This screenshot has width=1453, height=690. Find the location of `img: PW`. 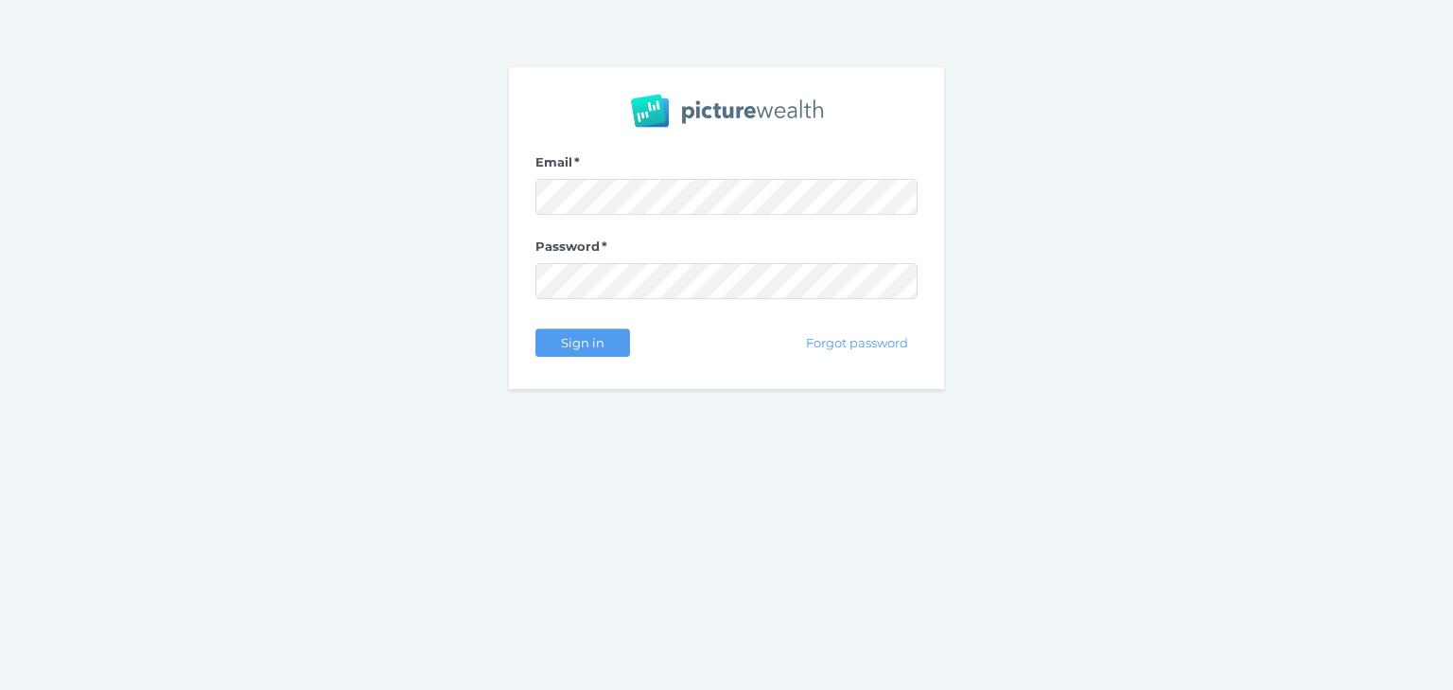

img: PW is located at coordinates (727, 110).